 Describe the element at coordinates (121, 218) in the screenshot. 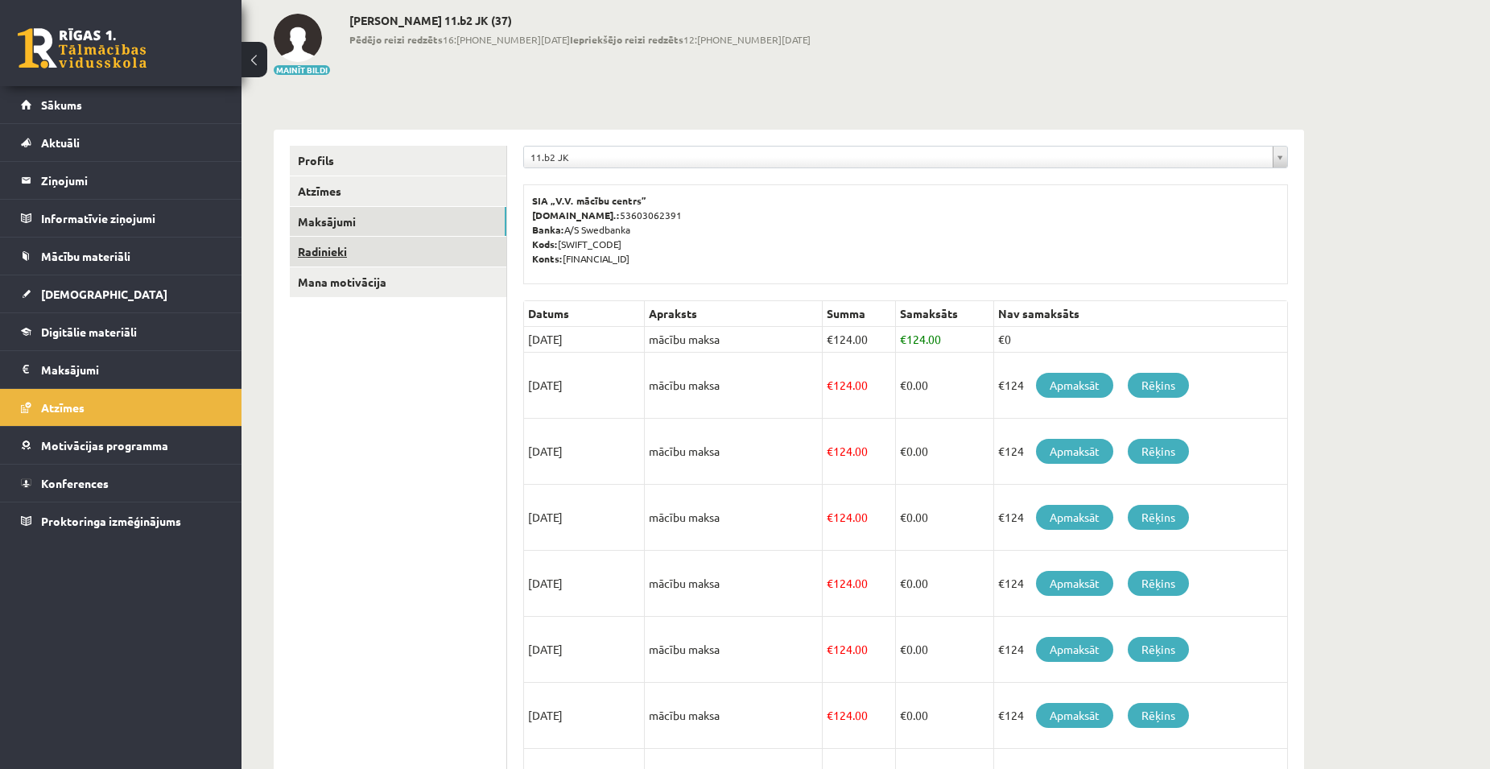

I see `a: Informatīvie ziņojumi` at that location.